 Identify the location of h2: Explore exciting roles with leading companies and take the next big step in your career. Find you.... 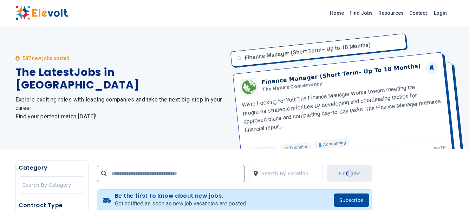
(121, 108).